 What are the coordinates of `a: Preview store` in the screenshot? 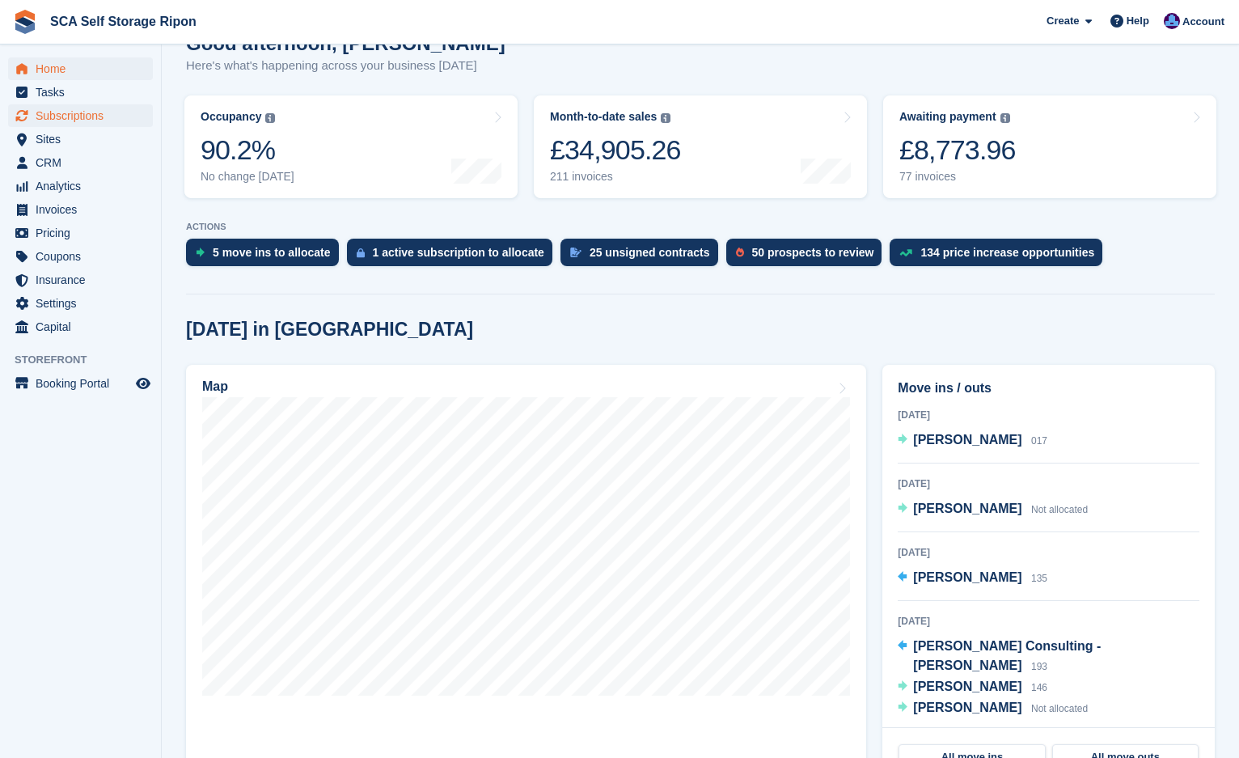 It's located at (143, 383).